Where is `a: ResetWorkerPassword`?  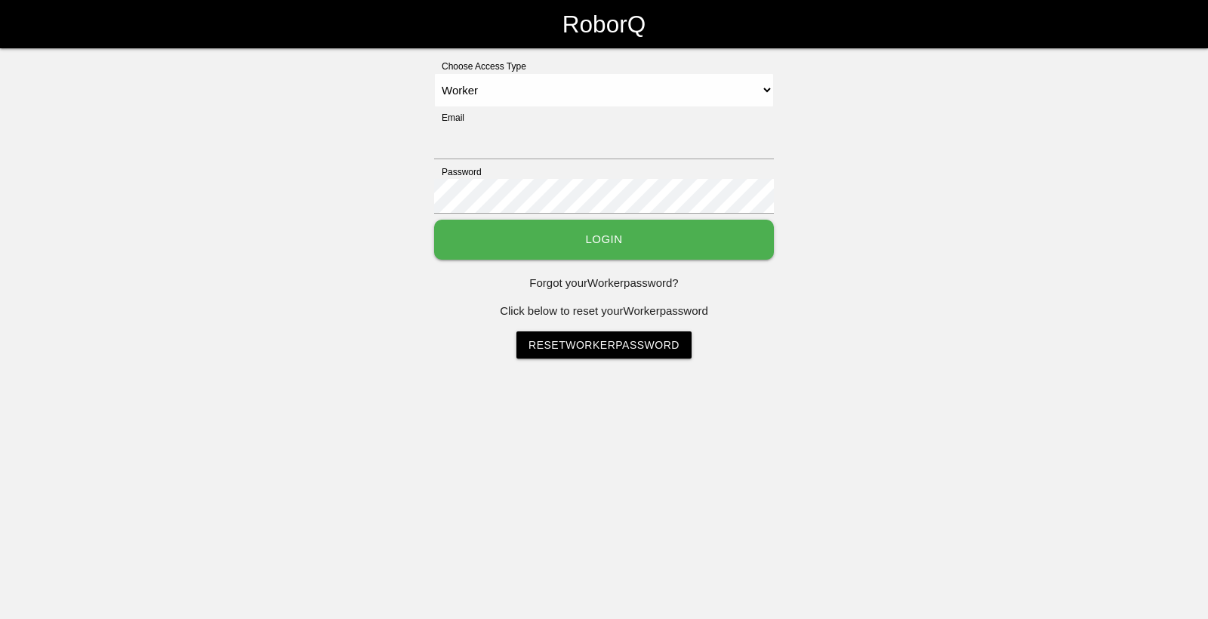
a: ResetWorkerPassword is located at coordinates (604, 345).